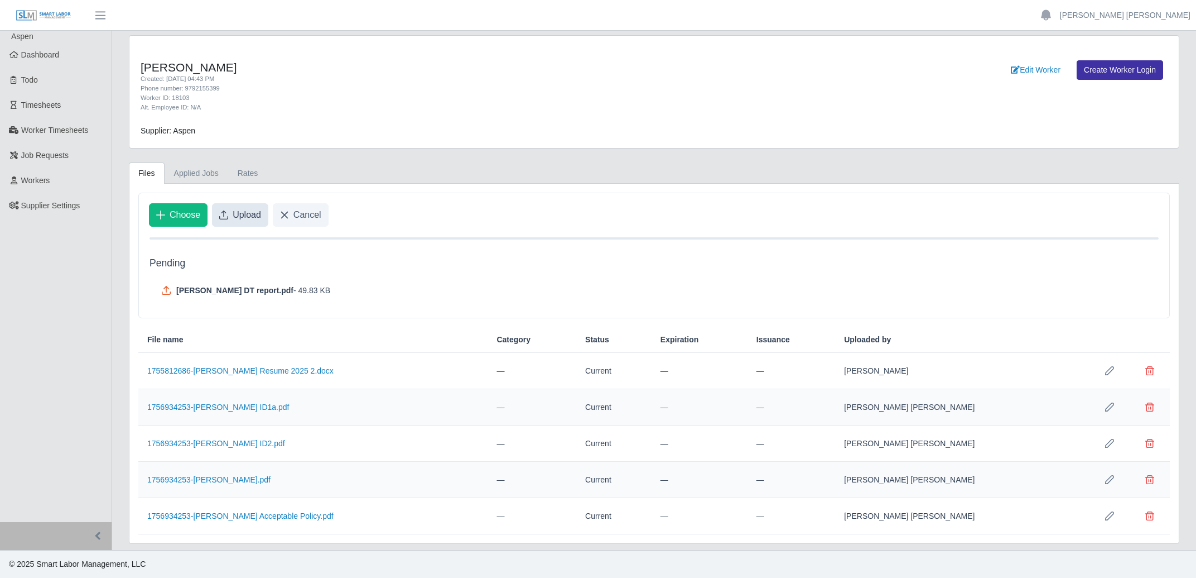 This screenshot has width=1196, height=578. I want to click on span: Timesheets, so click(41, 105).